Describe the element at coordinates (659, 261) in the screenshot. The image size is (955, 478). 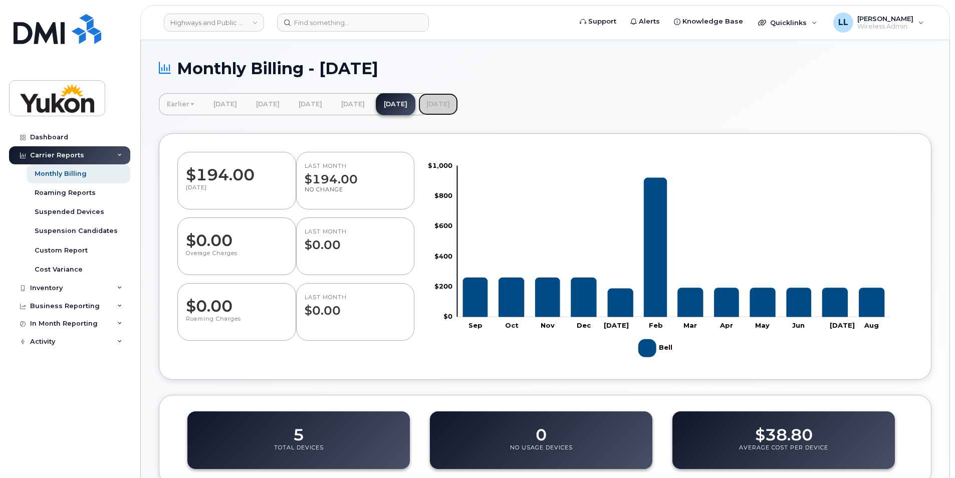
I see `g: Chart` at that location.